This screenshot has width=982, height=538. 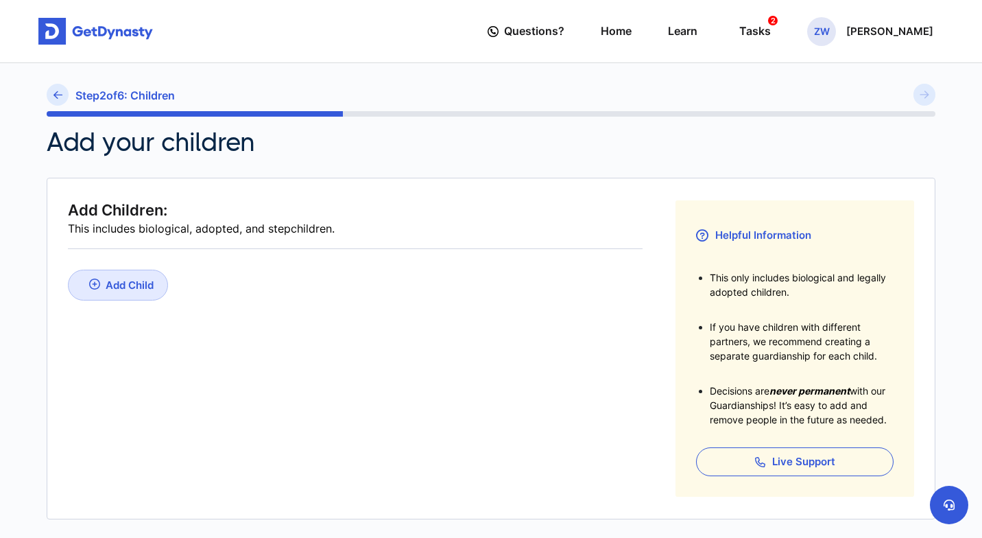 What do you see at coordinates (534, 31) in the screenshot?
I see `span: Questions?` at bounding box center [534, 31].